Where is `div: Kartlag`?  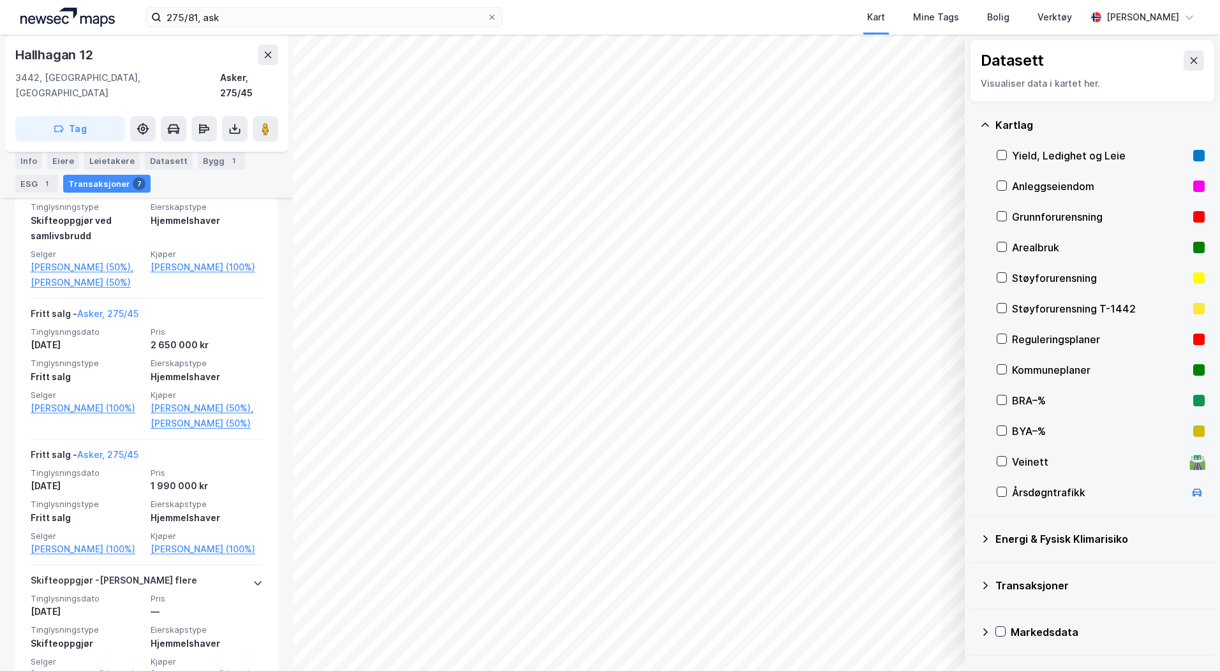 div: Kartlag is located at coordinates (1100, 125).